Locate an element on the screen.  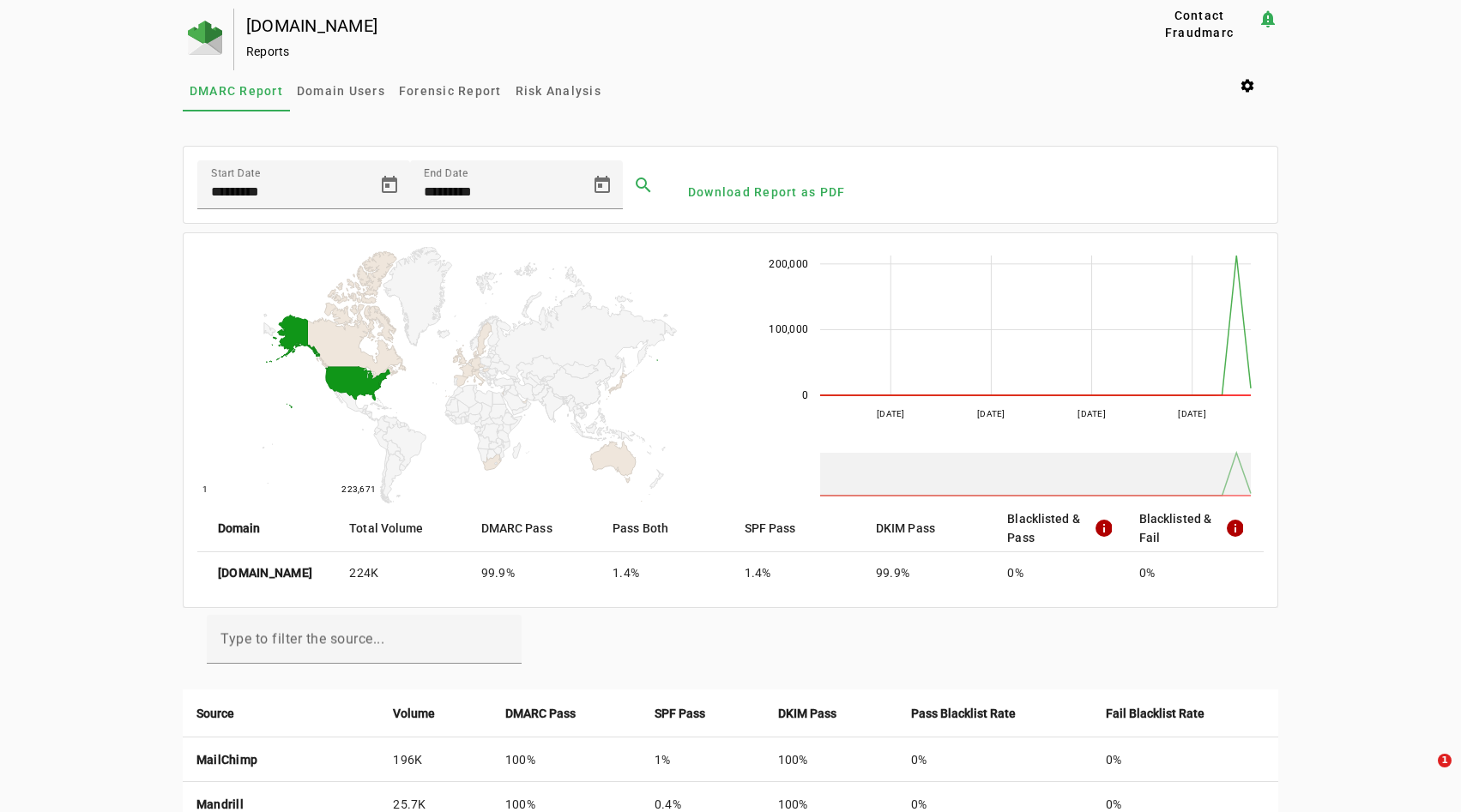
td: 196K is located at coordinates (435, 760).